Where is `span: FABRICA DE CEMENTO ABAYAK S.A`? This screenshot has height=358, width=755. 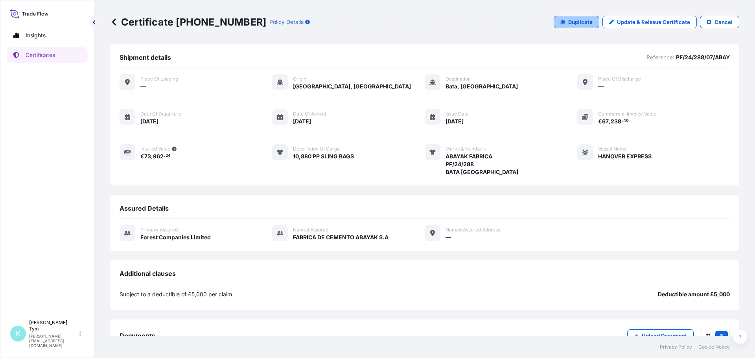 span: FABRICA DE CEMENTO ABAYAK S.A is located at coordinates (341, 238).